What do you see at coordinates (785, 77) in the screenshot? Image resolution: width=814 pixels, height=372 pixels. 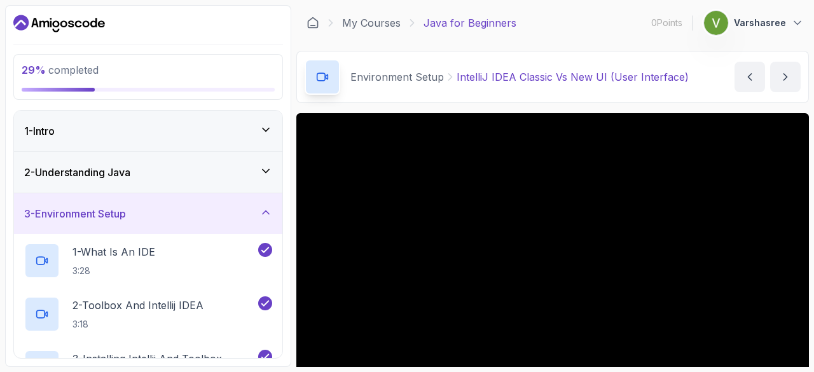 I see `button: next content` at bounding box center [785, 77].